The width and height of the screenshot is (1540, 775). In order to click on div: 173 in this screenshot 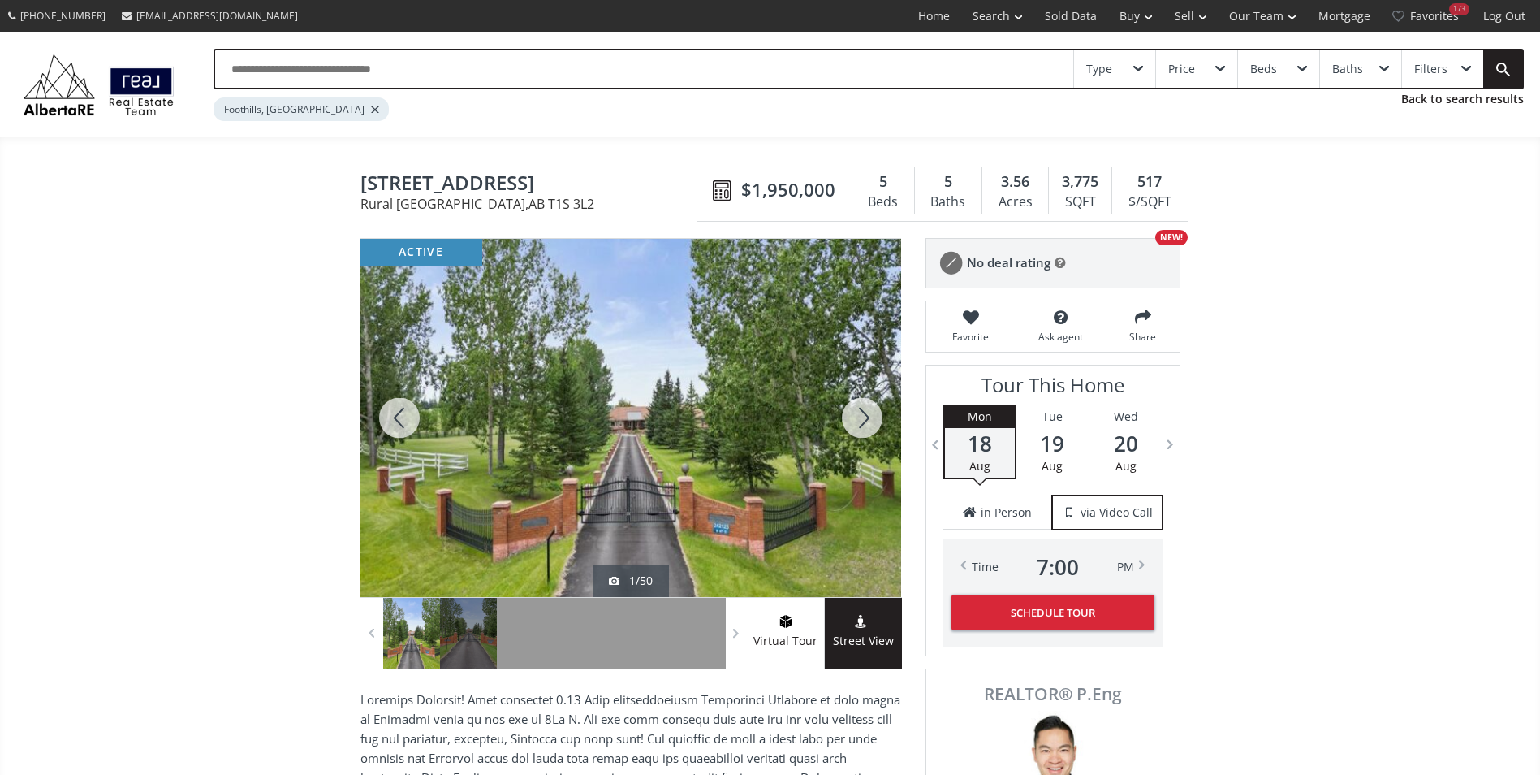, I will do `click(1459, 9)`.